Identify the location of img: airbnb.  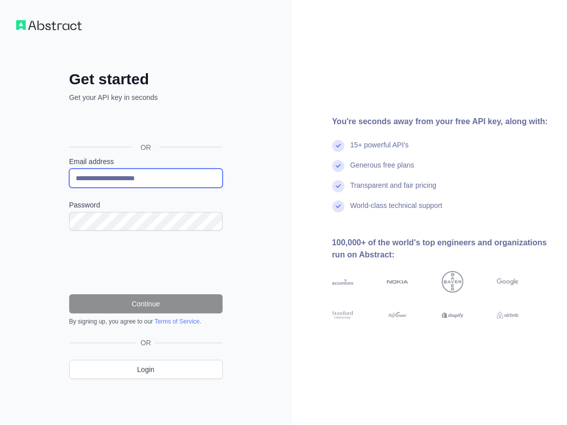
(508, 315).